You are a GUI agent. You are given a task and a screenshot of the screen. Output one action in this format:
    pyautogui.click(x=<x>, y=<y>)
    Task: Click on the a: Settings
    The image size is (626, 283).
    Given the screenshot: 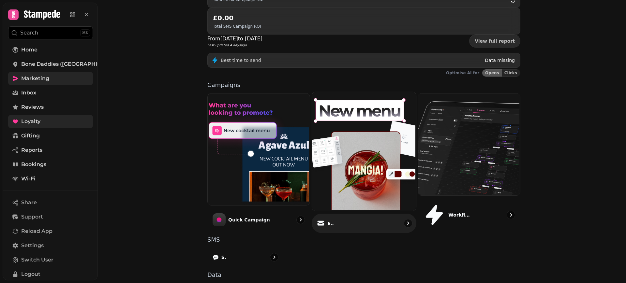 What is the action you would take?
    pyautogui.click(x=51, y=246)
    